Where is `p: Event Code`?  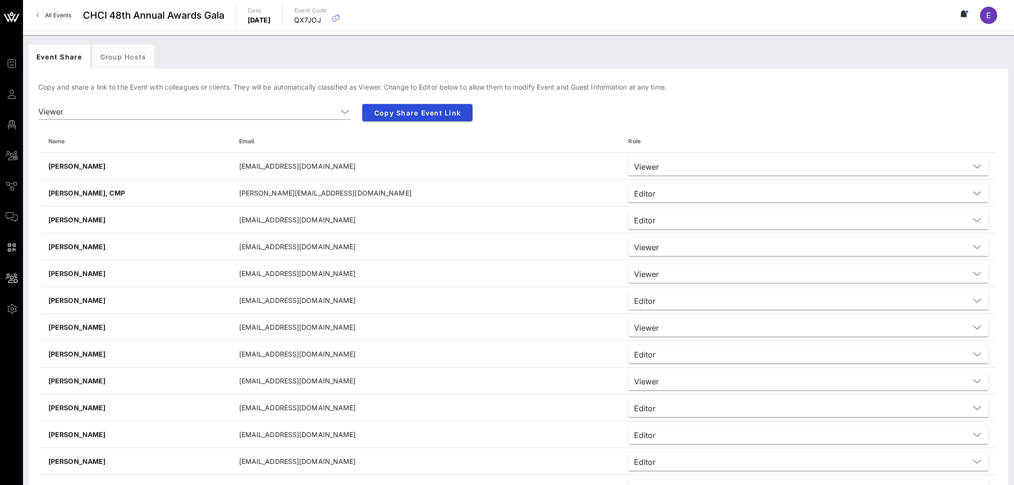
p: Event Code is located at coordinates (310, 11).